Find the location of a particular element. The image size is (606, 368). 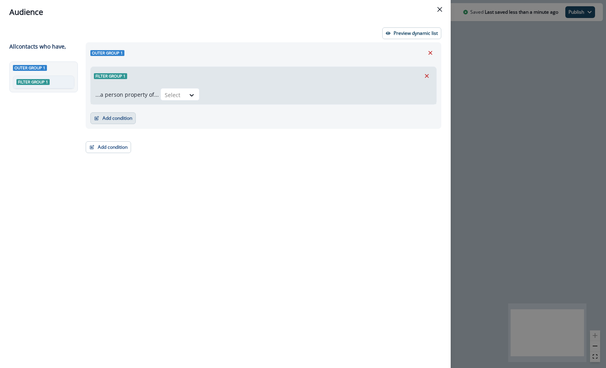

p: ...a person property of... is located at coordinates (127, 94).